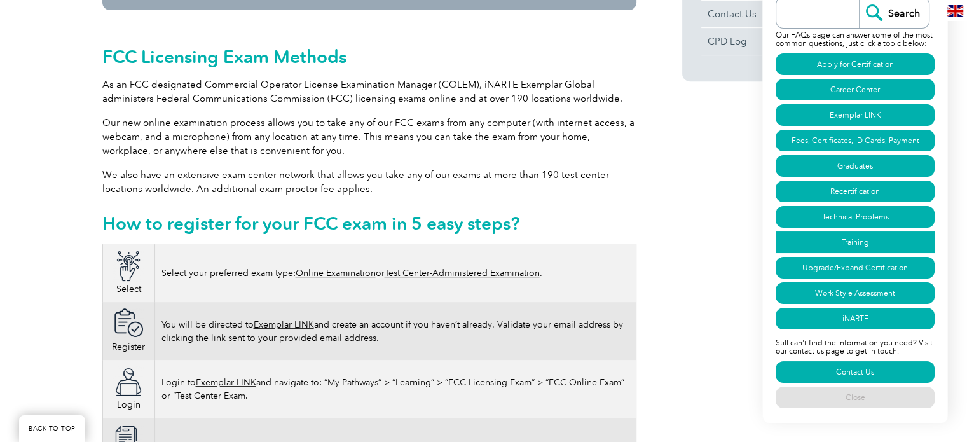 The width and height of the screenshot is (967, 442). What do you see at coordinates (855, 397) in the screenshot?
I see `a: Close` at bounding box center [855, 397].